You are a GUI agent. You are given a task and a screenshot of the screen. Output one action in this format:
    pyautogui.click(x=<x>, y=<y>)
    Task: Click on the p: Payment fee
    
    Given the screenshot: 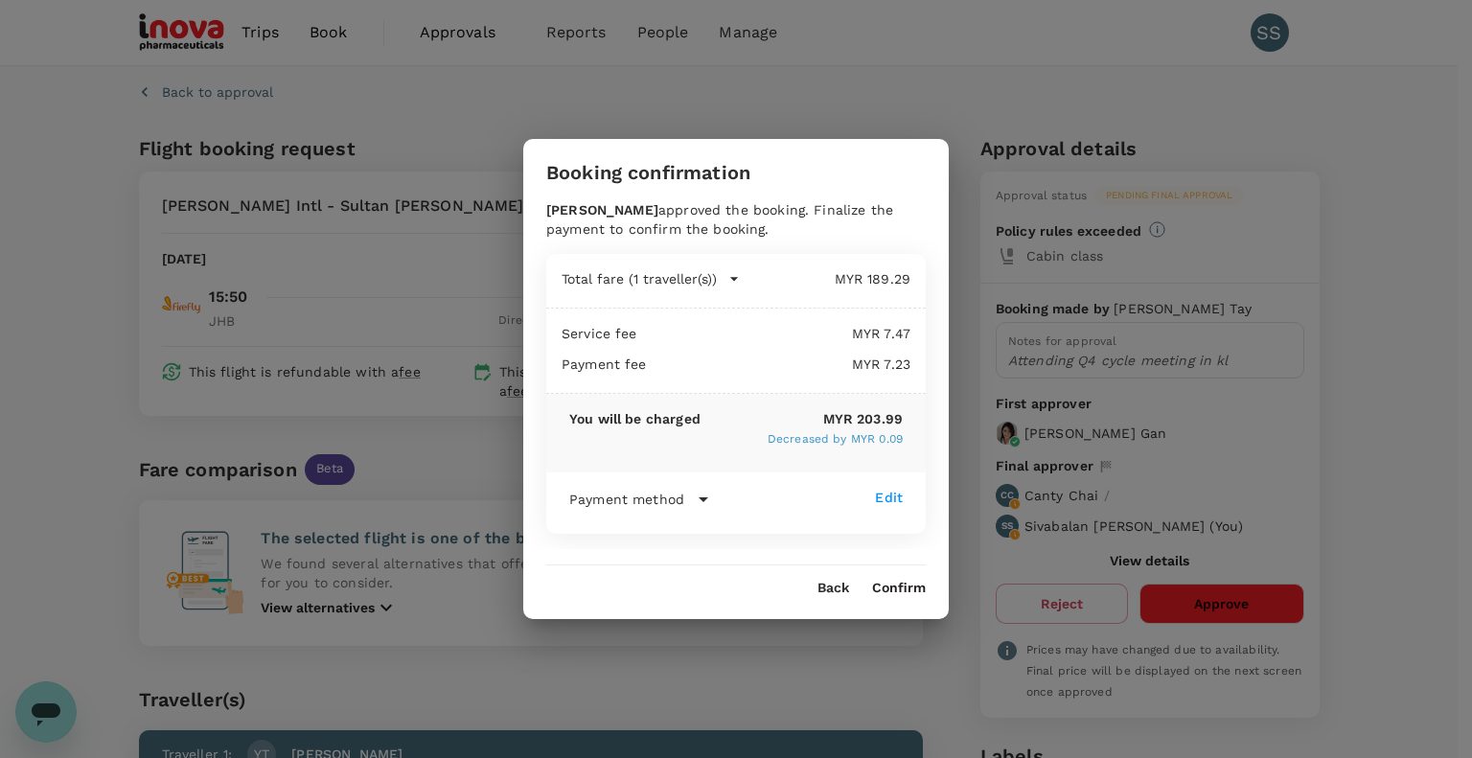 What is the action you would take?
    pyautogui.click(x=604, y=364)
    